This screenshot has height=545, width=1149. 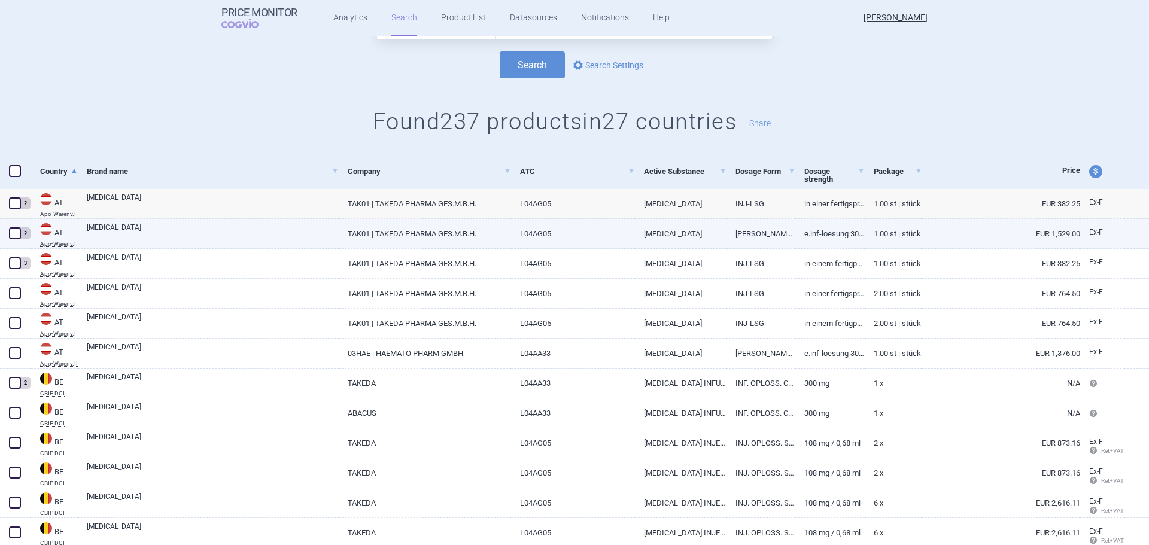 What do you see at coordinates (577, 171) in the screenshot?
I see `a: ATC` at bounding box center [577, 171].